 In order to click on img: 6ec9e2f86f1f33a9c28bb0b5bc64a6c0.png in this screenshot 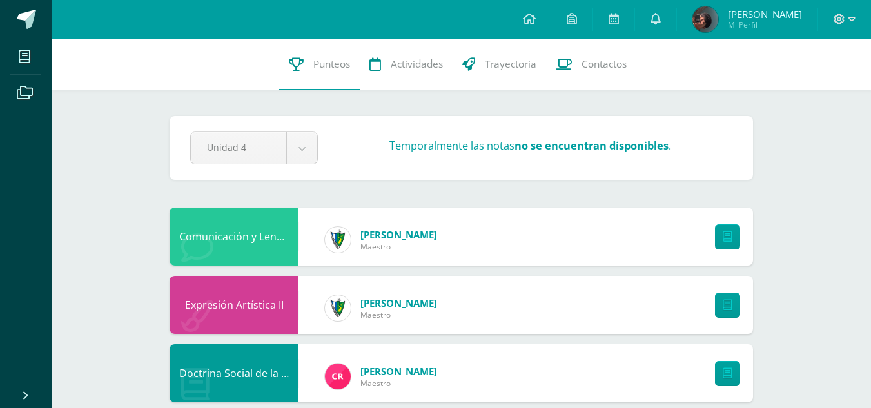, I will do `click(705, 19)`.